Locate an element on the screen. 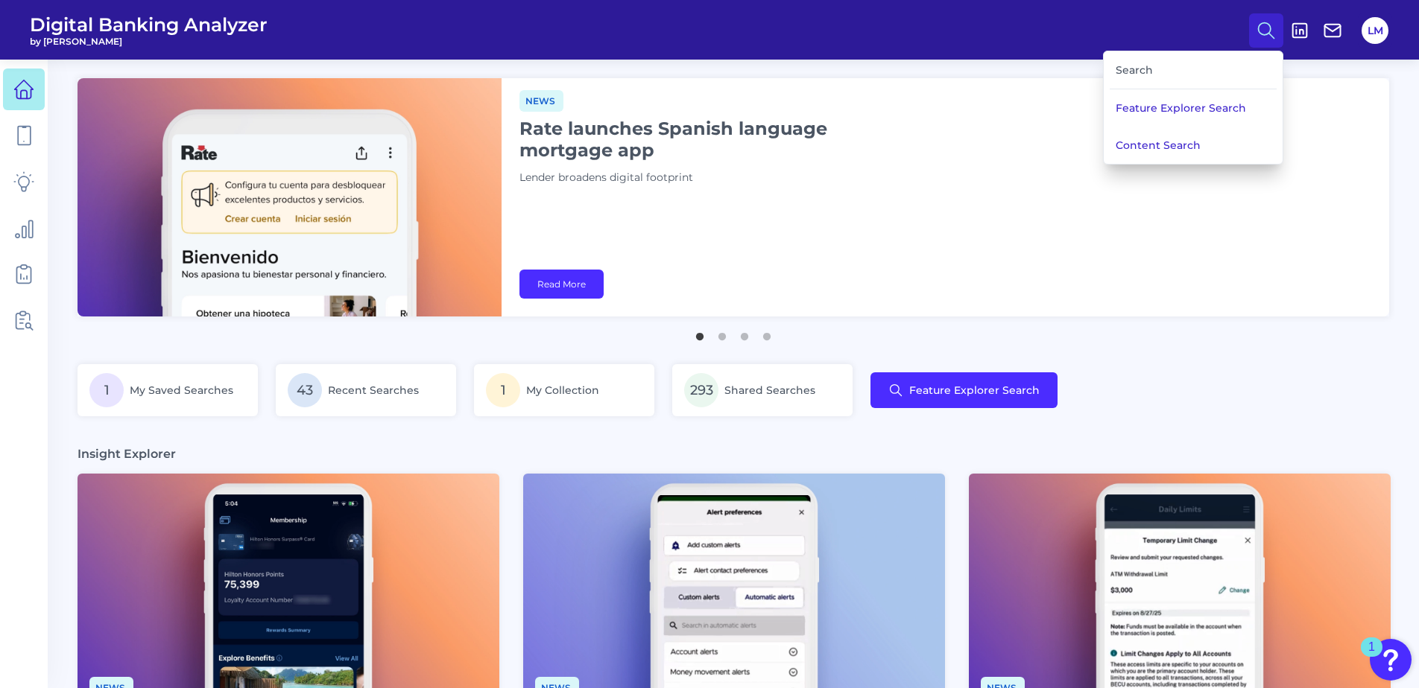  button: 3 is located at coordinates (744, 333).